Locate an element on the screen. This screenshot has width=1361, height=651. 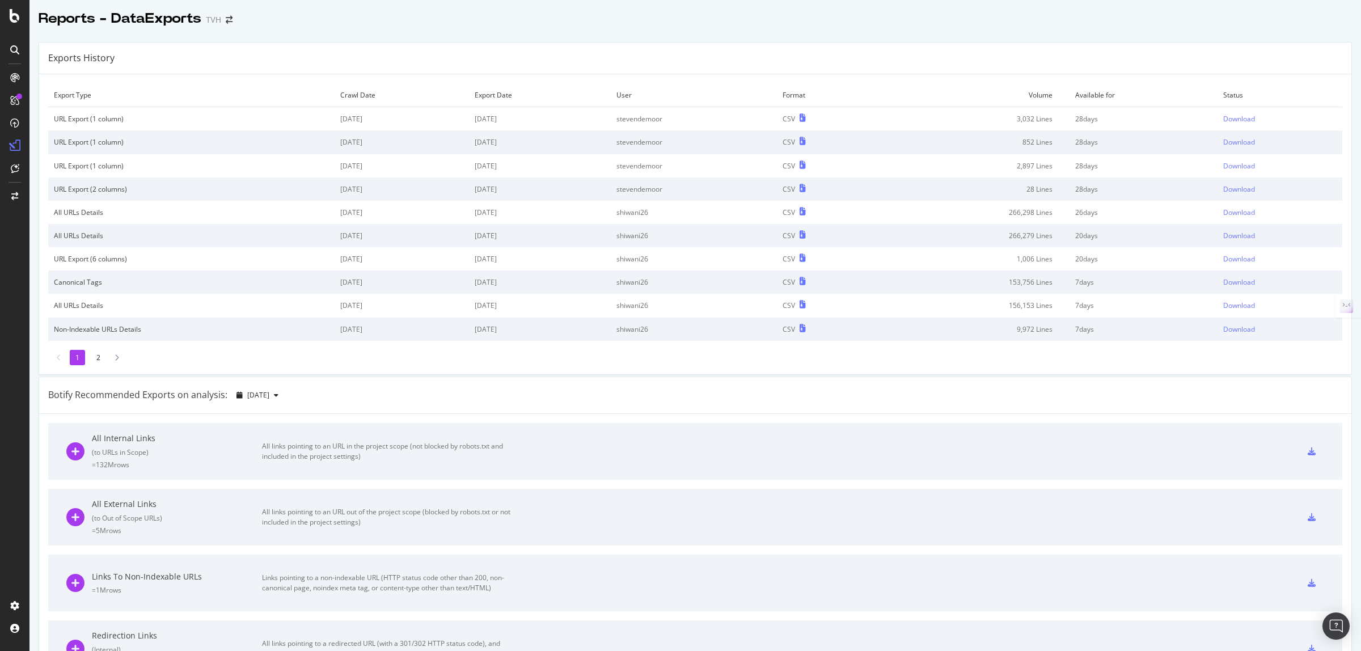
div: Botify Recommended Exports on analysis: is located at coordinates (138, 395).